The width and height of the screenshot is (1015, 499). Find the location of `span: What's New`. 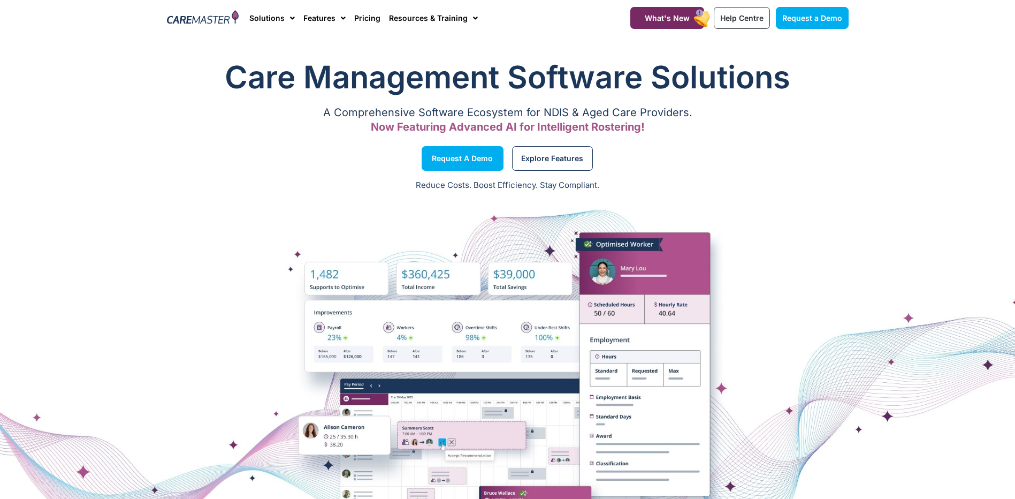

span: What's New is located at coordinates (667, 18).